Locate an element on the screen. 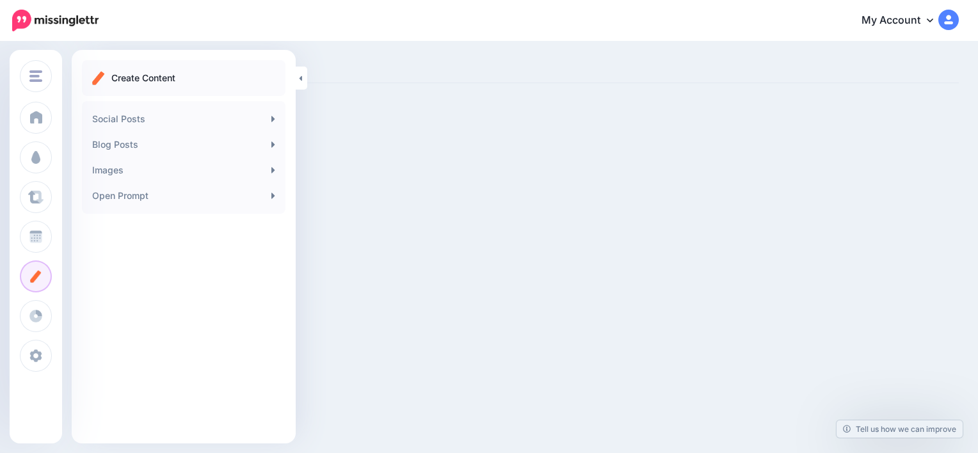 The width and height of the screenshot is (978, 453). a: My Account is located at coordinates (903, 20).